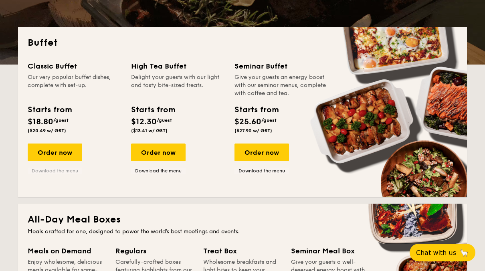  I want to click on button: Chat with us🦙, so click(442, 252).